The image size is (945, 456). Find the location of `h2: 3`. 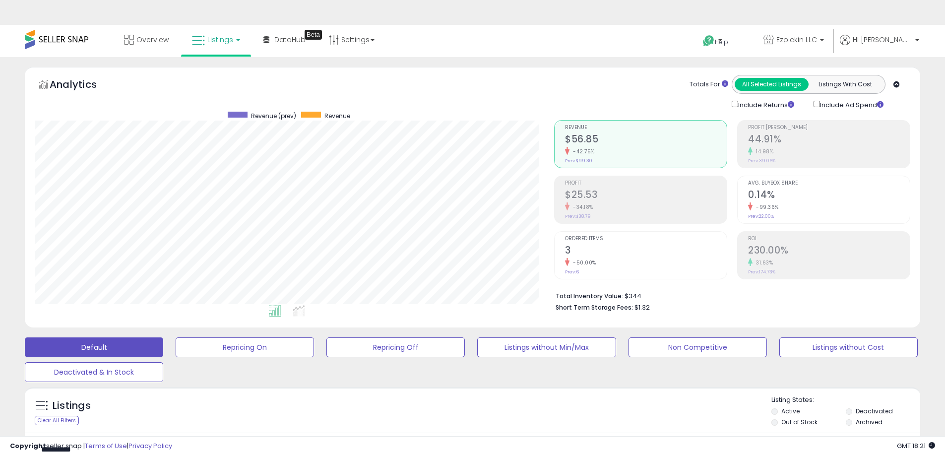

h2: 3 is located at coordinates (646, 251).